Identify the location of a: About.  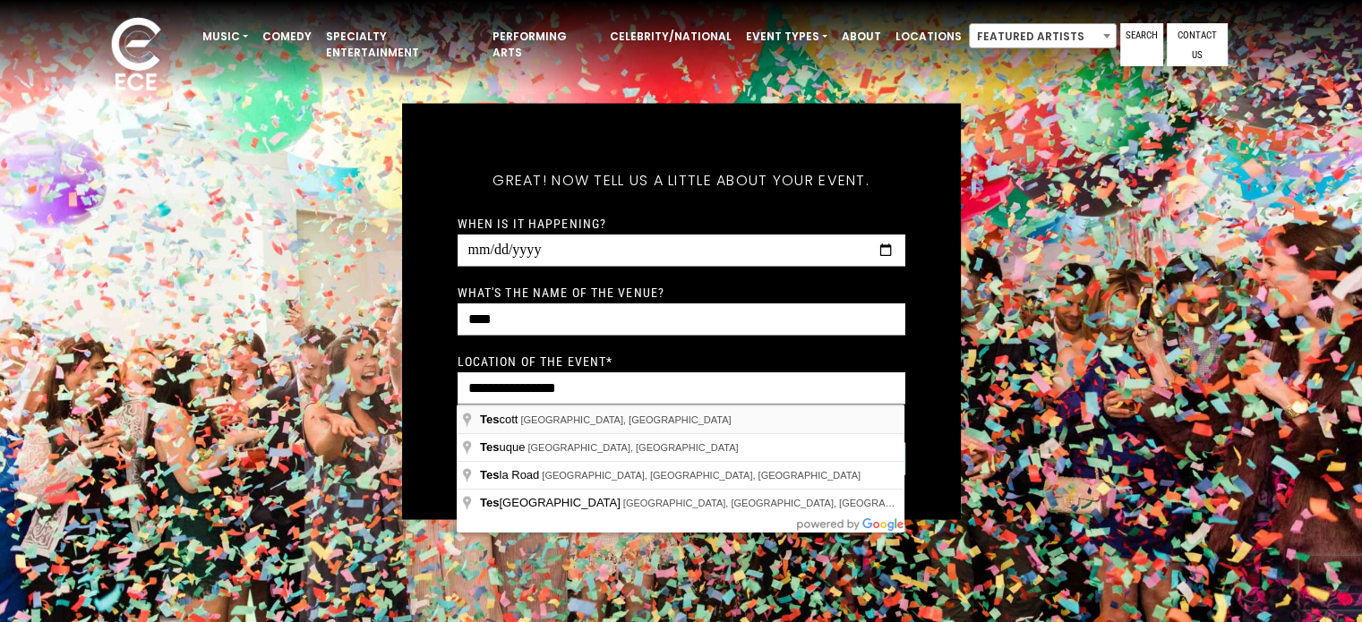
(862, 37).